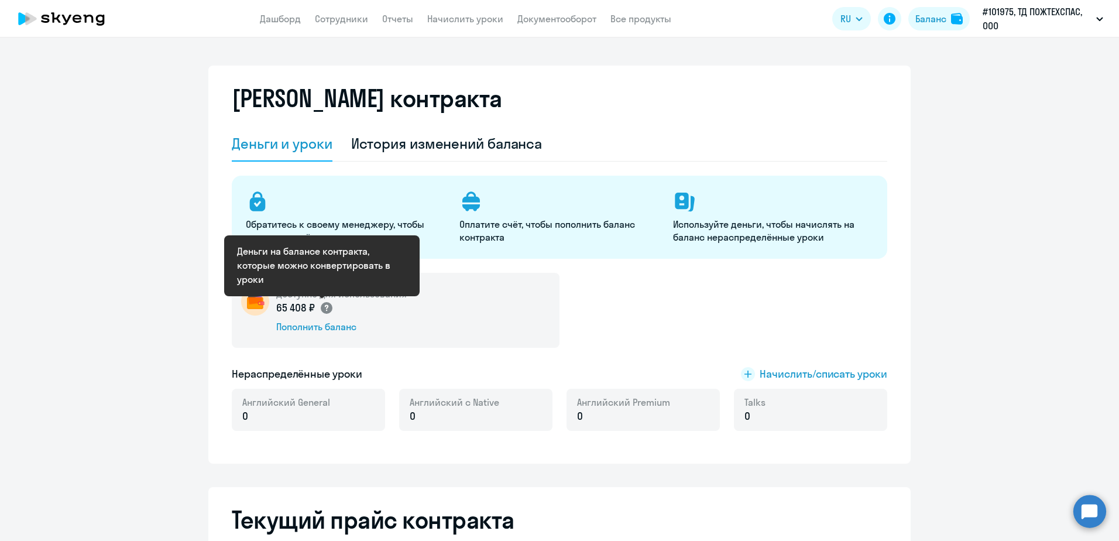 The image size is (1119, 541). What do you see at coordinates (641, 19) in the screenshot?
I see `a: Все продукты` at bounding box center [641, 19].